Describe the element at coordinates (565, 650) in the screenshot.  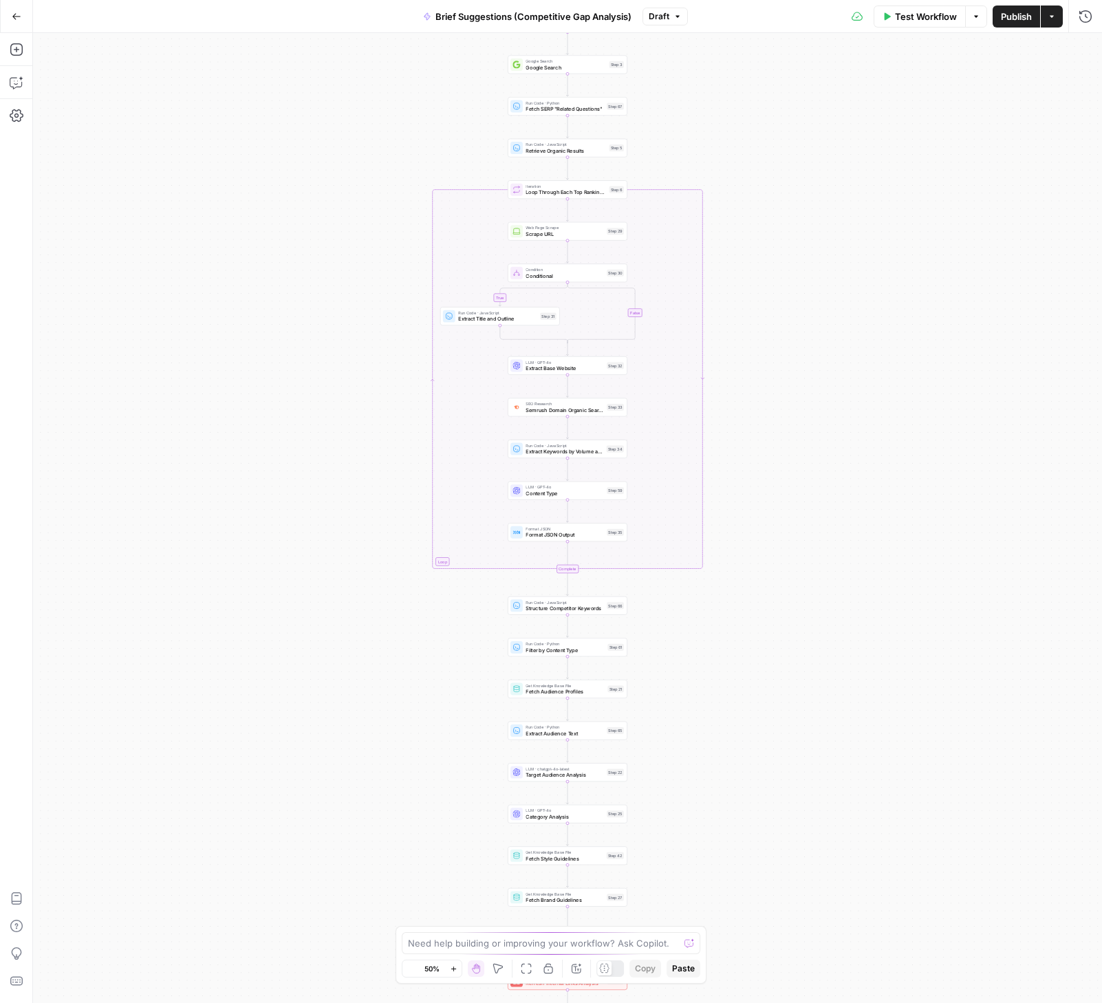
I see `span: Filter by Content Type` at that location.